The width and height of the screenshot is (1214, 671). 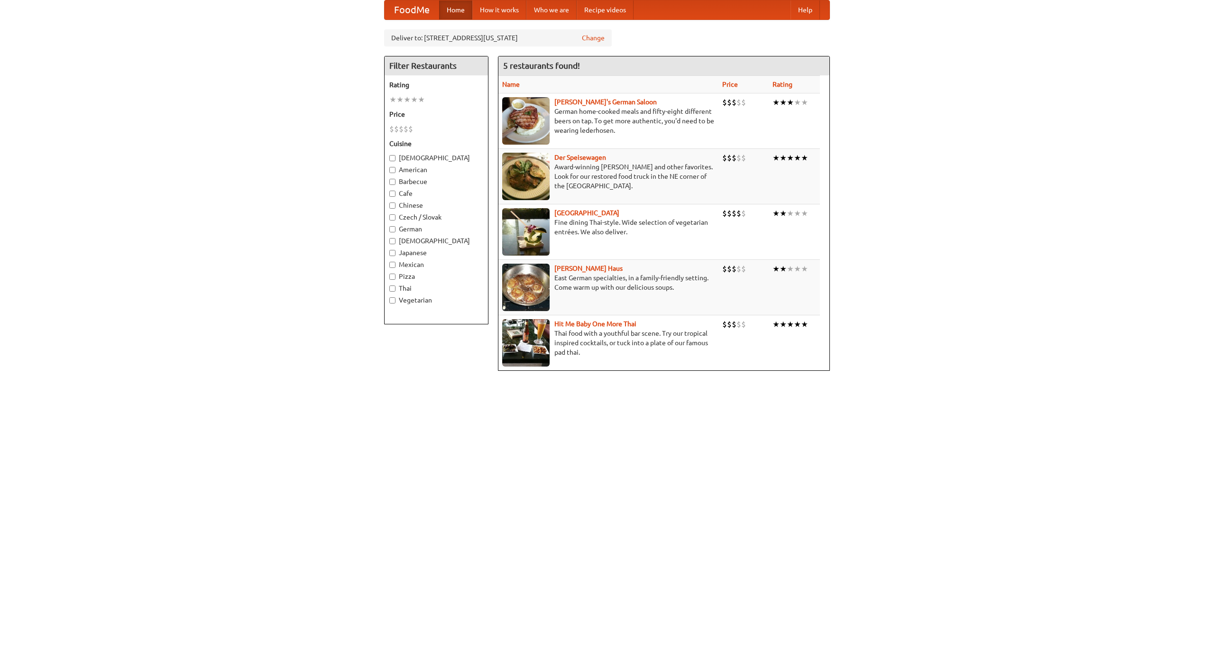 What do you see at coordinates (526, 232) in the screenshot?
I see `img: satay.jpg` at bounding box center [526, 232].